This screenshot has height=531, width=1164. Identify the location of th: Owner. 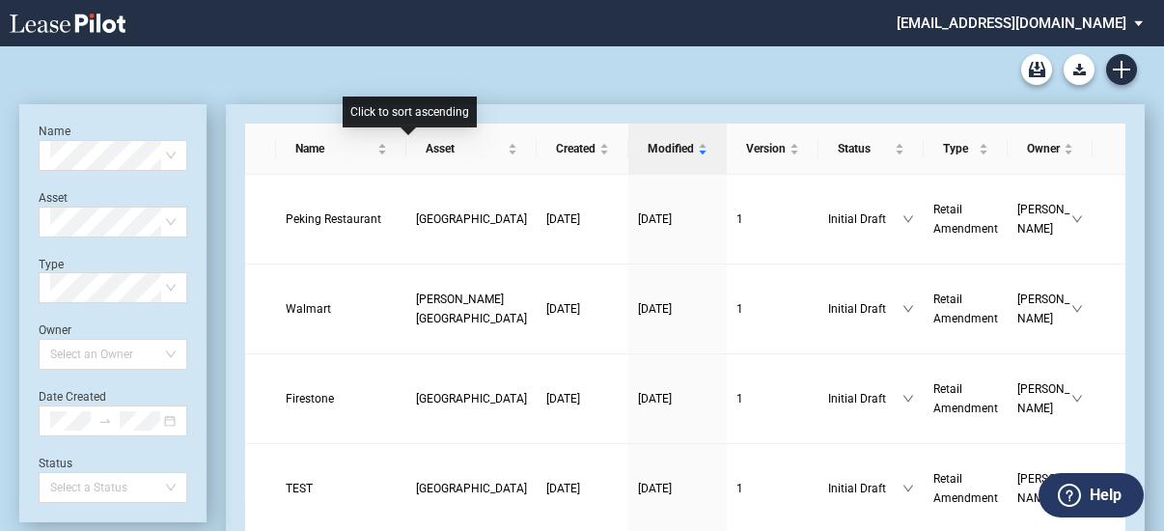
(1050, 149).